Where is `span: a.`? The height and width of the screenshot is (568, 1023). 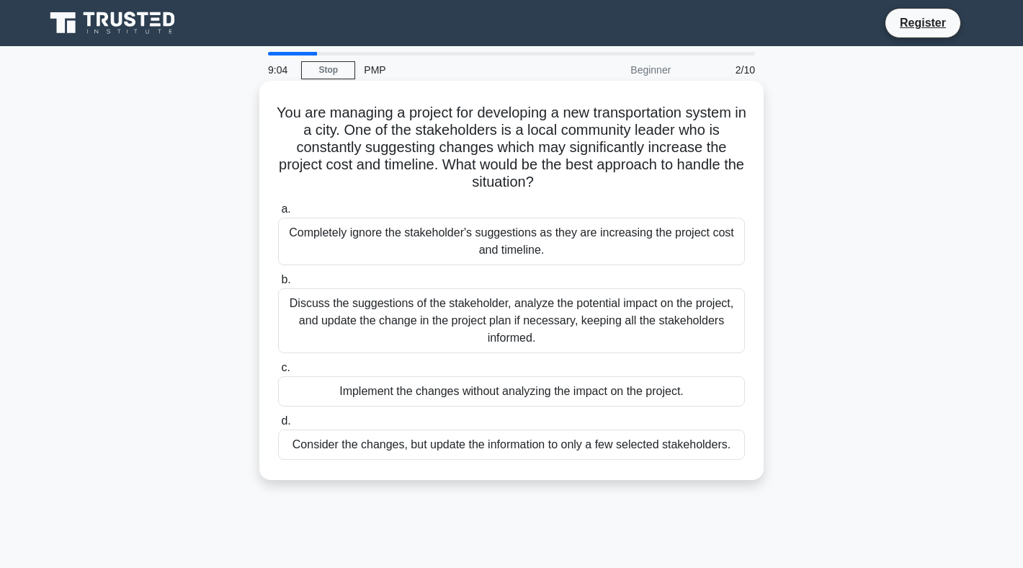
span: a. is located at coordinates (285, 208).